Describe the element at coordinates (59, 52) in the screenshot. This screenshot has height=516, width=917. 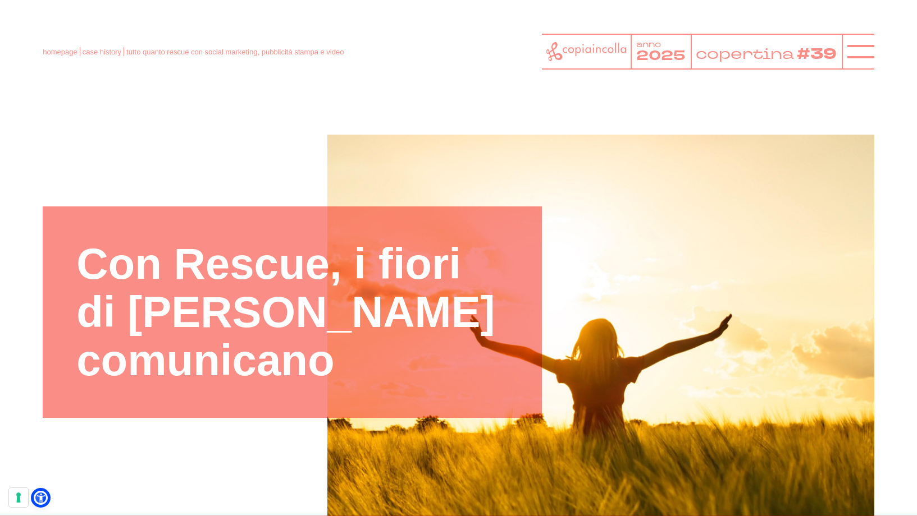
I see `a: homepage` at that location.